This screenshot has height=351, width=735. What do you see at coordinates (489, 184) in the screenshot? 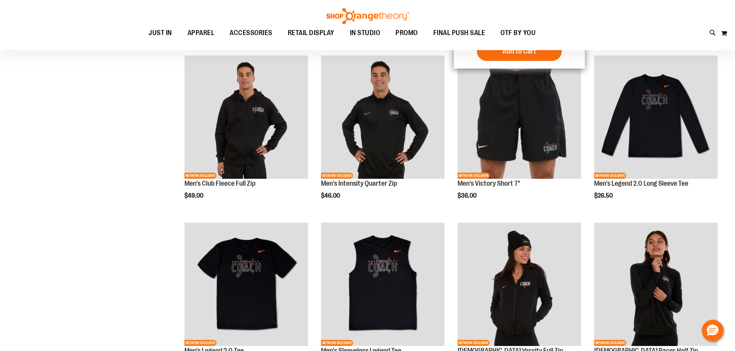
I see `a: Men's Victory Short 7"` at bounding box center [489, 184].